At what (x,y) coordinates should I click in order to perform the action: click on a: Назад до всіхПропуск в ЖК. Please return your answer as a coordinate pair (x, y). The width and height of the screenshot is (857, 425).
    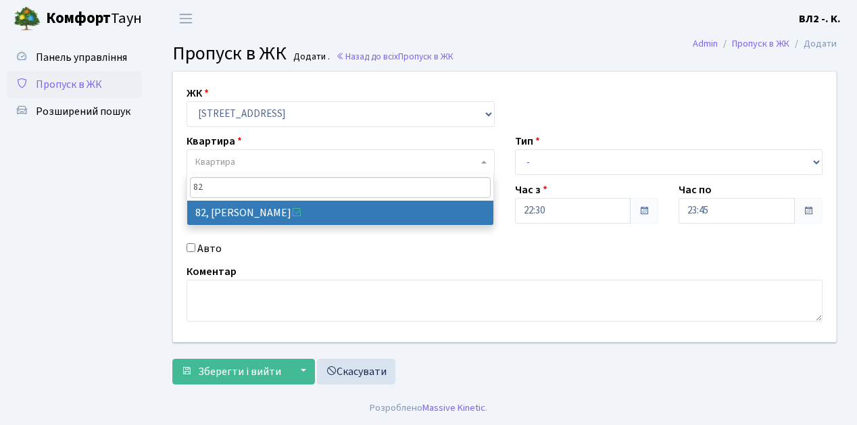
    Looking at the image, I should click on (395, 56).